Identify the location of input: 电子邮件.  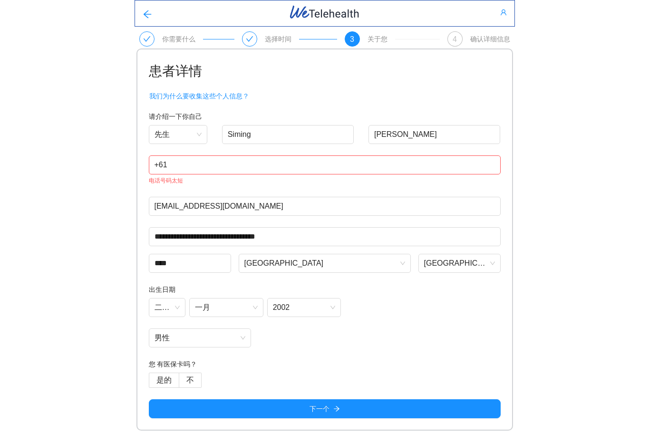
(325, 206).